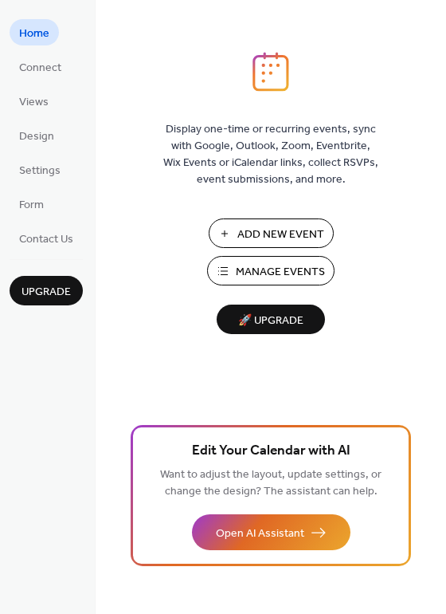 The width and height of the screenshot is (446, 614). I want to click on span: Contact Us, so click(46, 239).